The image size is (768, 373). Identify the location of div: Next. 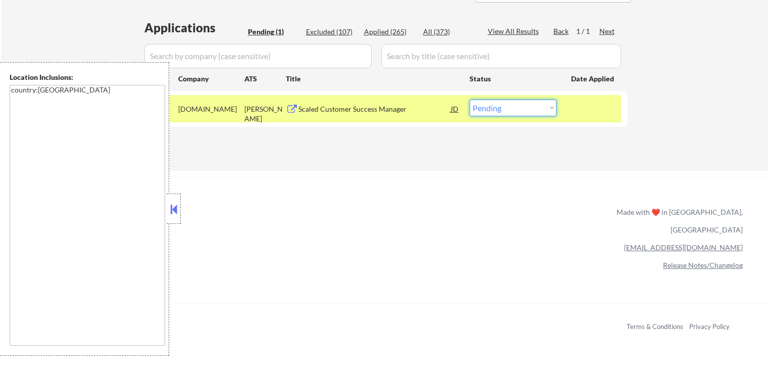
(607, 31).